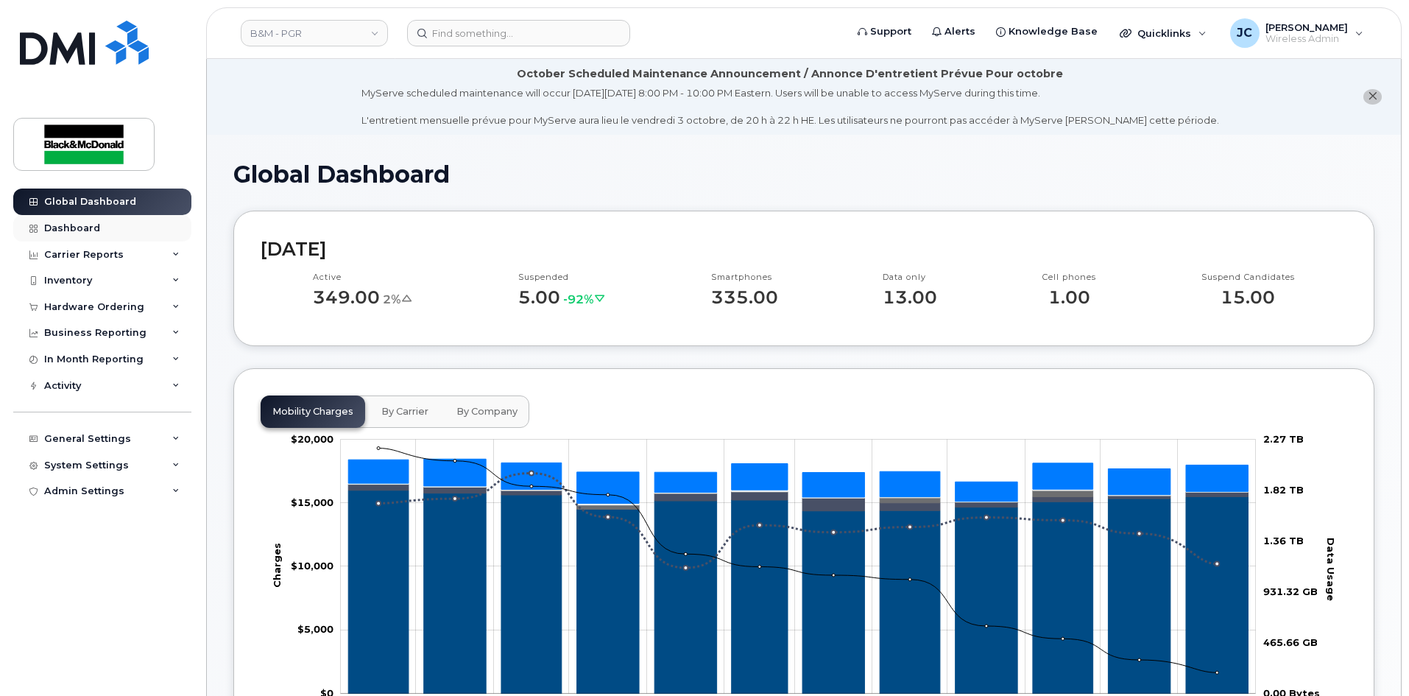 Image resolution: width=1409 pixels, height=696 pixels. What do you see at coordinates (1283, 540) in the screenshot?
I see `tspan: 1.36 TB` at bounding box center [1283, 540].